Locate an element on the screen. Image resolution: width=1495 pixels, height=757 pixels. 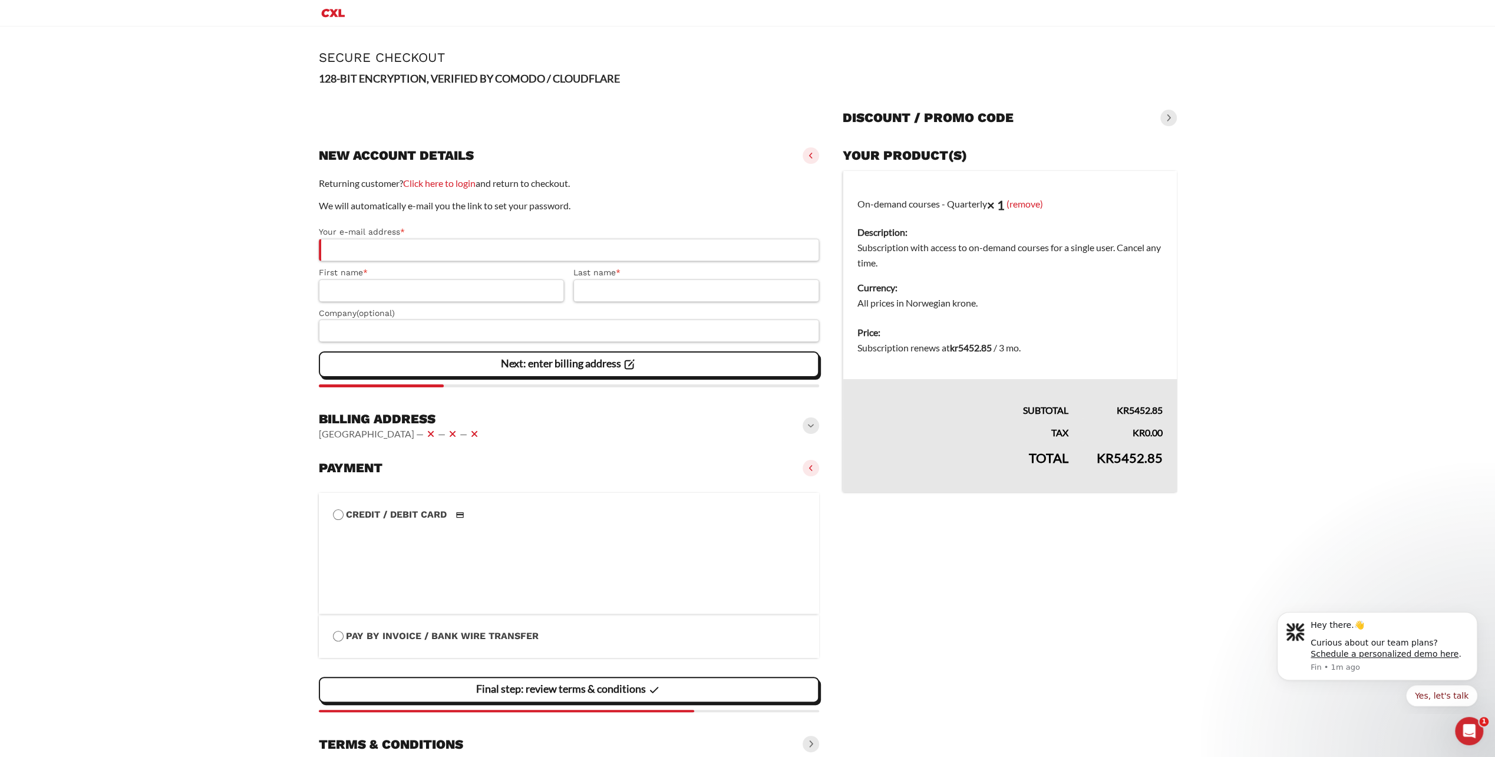
h3: Discount / promo code is located at coordinates (928, 118).